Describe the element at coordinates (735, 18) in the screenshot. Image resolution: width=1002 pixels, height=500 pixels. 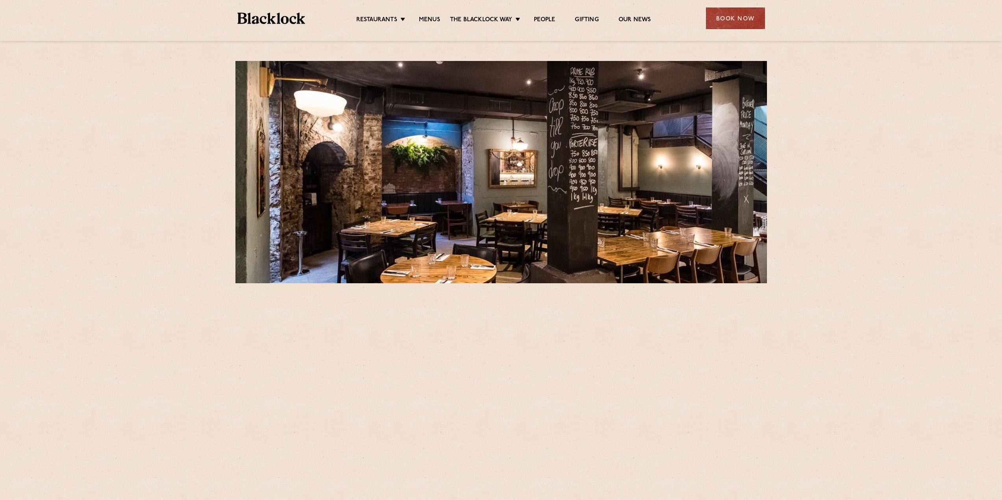
I see `div: Book Now` at that location.